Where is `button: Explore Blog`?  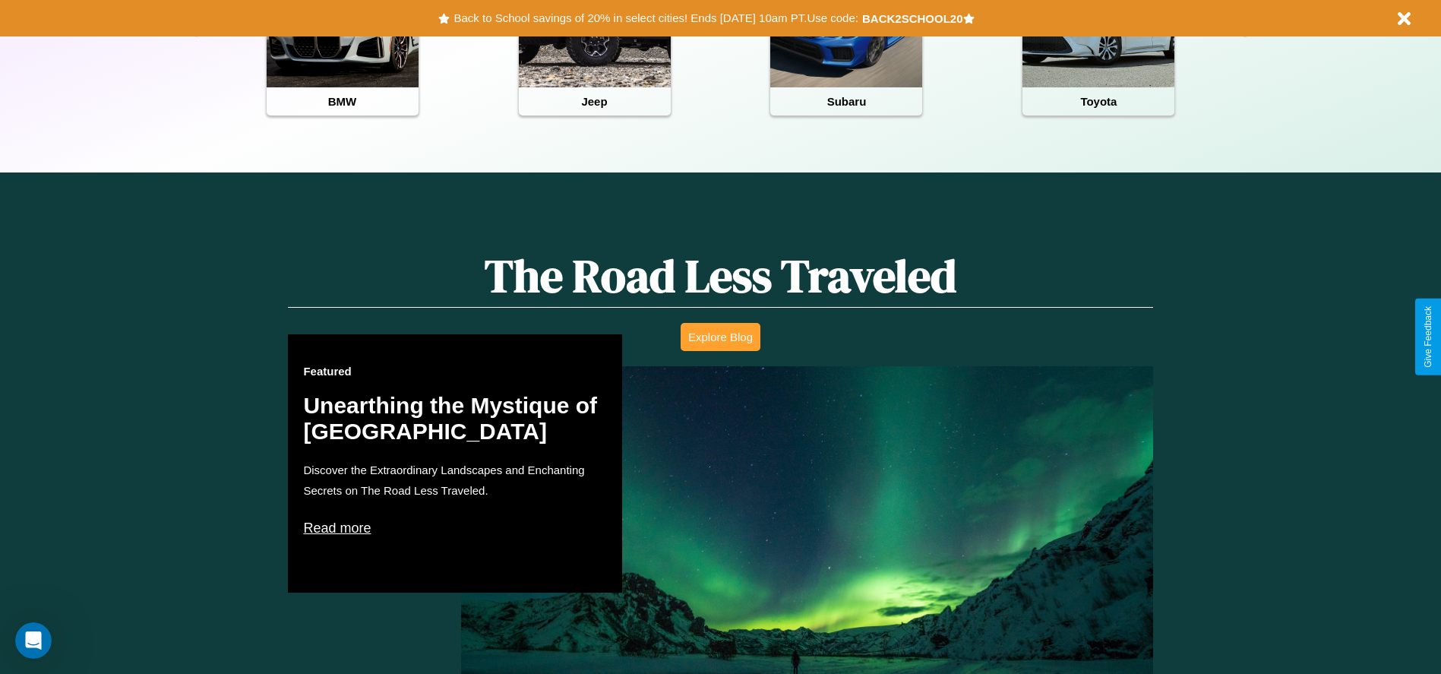 button: Explore Blog is located at coordinates (720, 337).